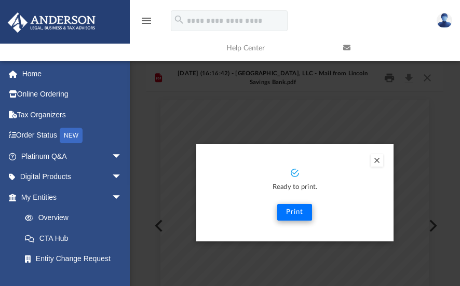  Describe the element at coordinates (72, 135) in the screenshot. I see `a: Order StatusNEW` at that location.